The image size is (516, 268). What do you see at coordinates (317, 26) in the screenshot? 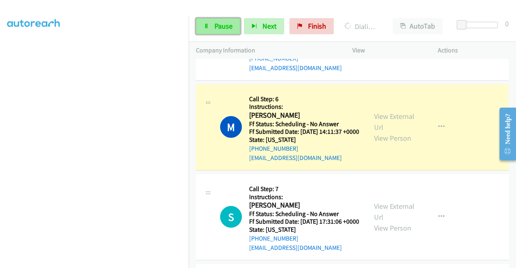
I see `span: Finish` at bounding box center [317, 26].